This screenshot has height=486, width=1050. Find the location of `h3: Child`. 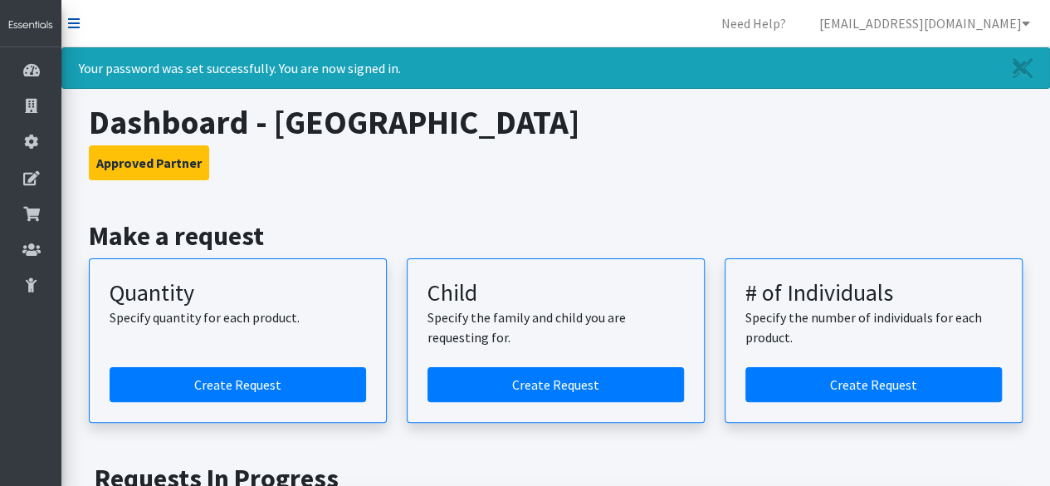

h3: Child is located at coordinates (555, 293).